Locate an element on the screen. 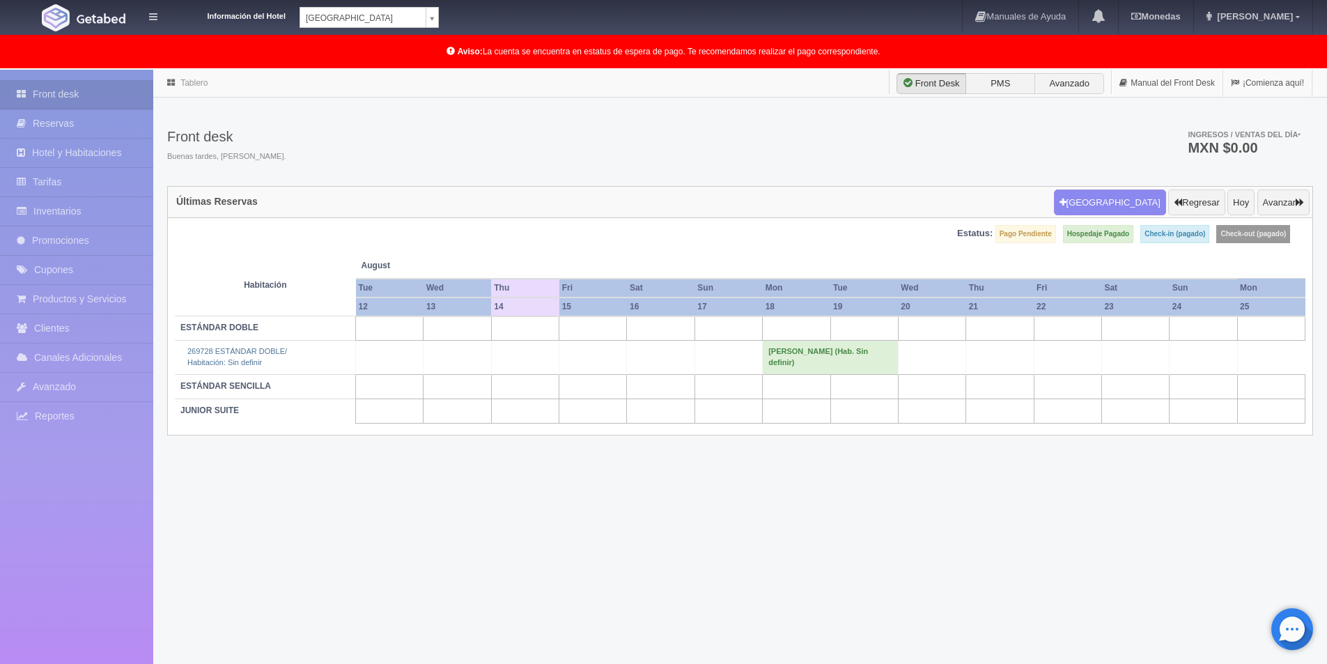  dt: Información del Hotel is located at coordinates (230, 15).